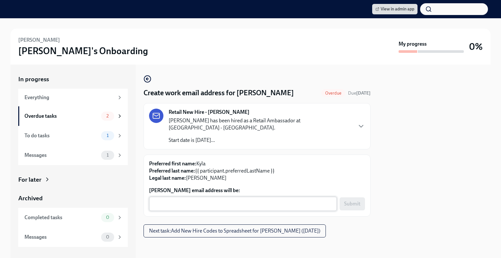 Image resolution: width=501 pixels, height=258 pixels. What do you see at coordinates (24, 9) in the screenshot?
I see `img: Rothy's` at bounding box center [24, 9].